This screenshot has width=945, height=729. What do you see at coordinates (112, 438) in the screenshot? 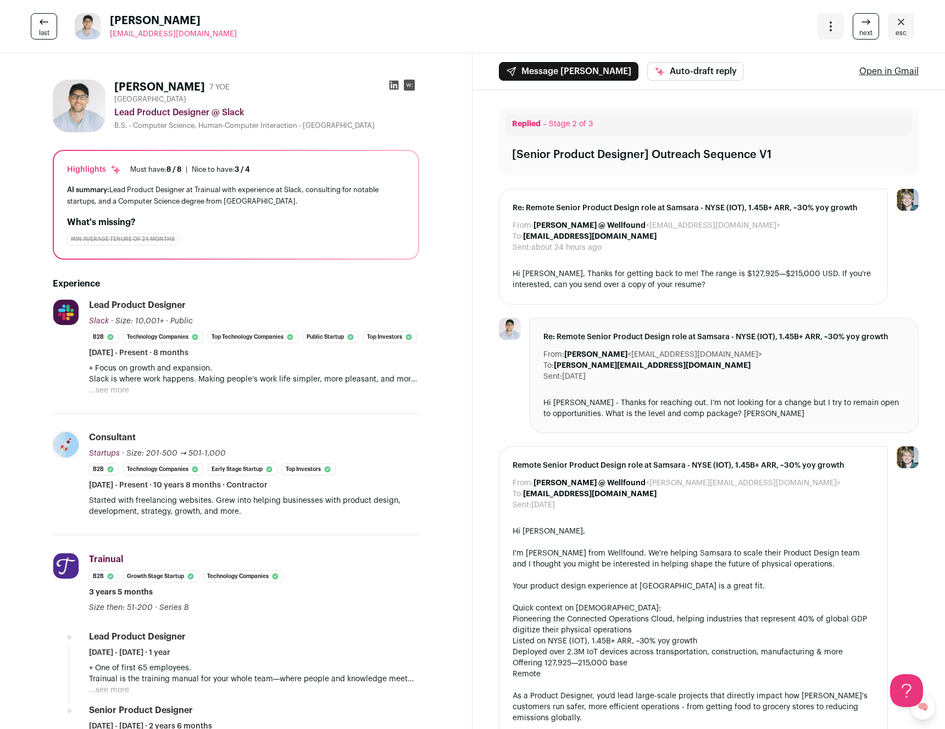
I see `div: Consultant` at bounding box center [112, 438].